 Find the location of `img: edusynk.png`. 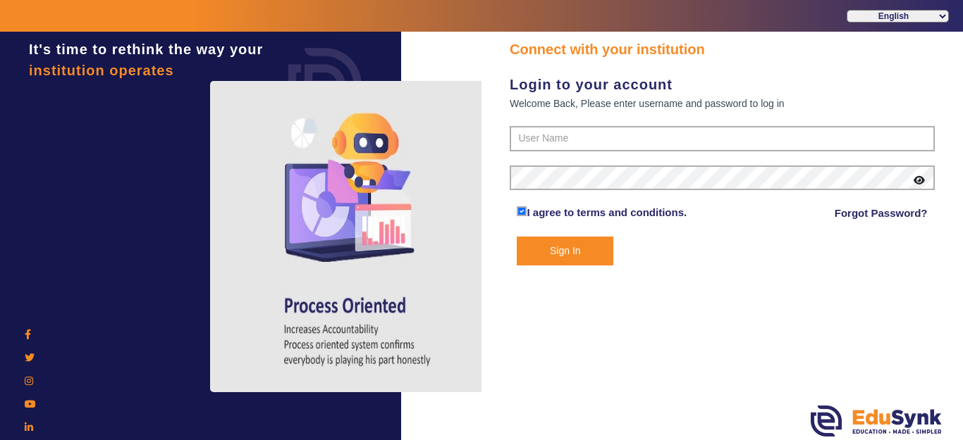

img: edusynk.png is located at coordinates (876, 421).